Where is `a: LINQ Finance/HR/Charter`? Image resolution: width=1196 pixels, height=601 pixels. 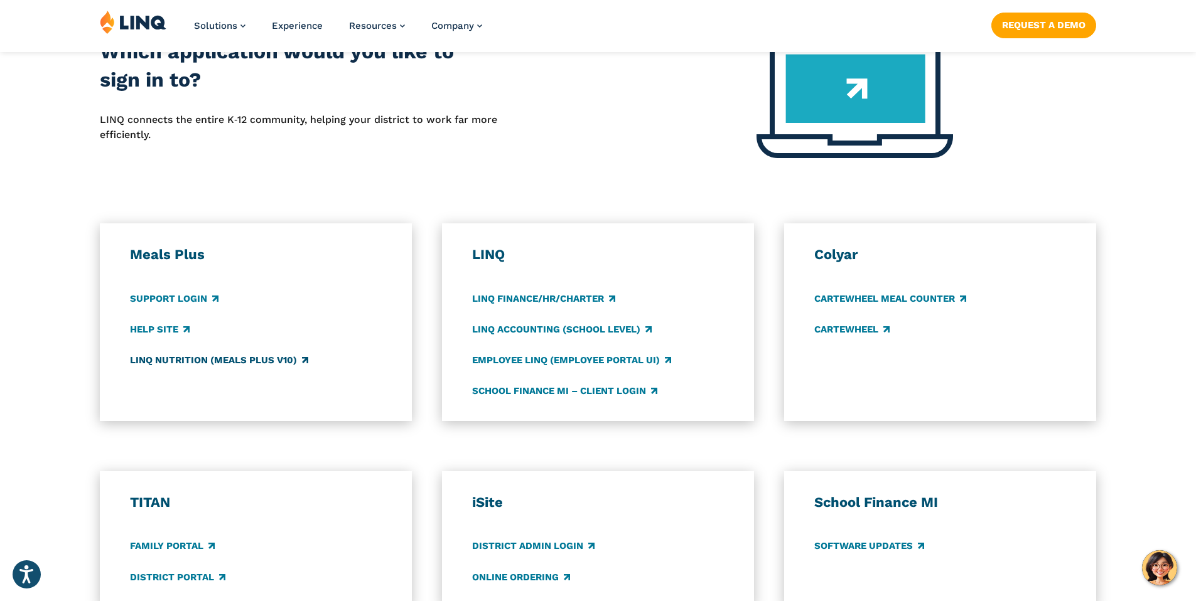 a: LINQ Finance/HR/Charter is located at coordinates (544, 299).